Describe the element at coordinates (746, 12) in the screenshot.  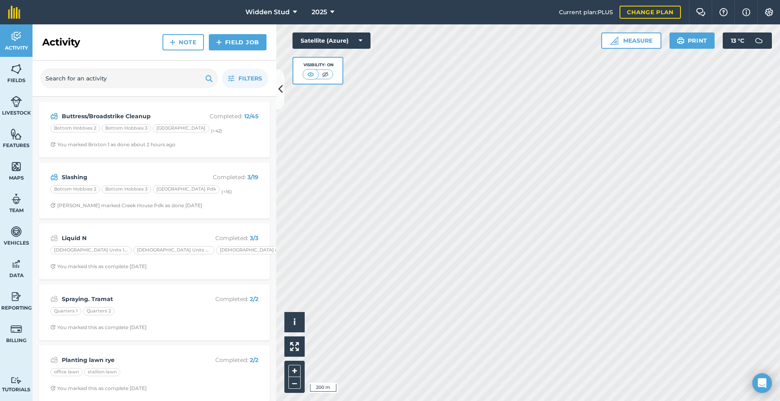
I see `img: svg+xml;base64,PHN2ZyB4bWxucz0iaHR0cDovL3d3dy53My5vcmcvMjAwMC9zdmciIHdpZHRoPSIxNyIgaGVpZ2h0PSIxNy...` at that location.